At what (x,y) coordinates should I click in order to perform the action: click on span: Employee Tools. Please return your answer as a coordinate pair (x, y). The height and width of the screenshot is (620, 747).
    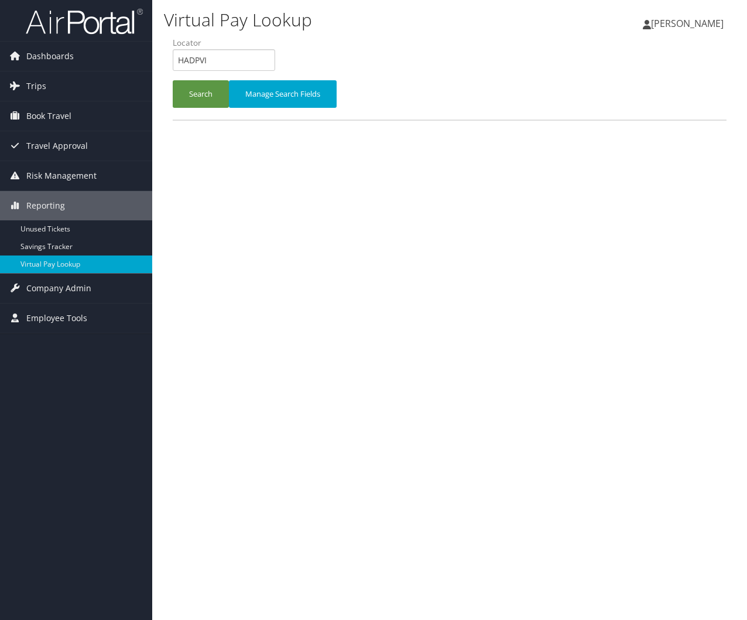
    Looking at the image, I should click on (57, 318).